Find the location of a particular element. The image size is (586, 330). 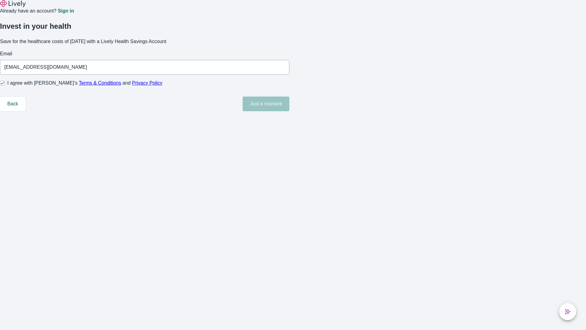

a: Sign in is located at coordinates (66, 11).